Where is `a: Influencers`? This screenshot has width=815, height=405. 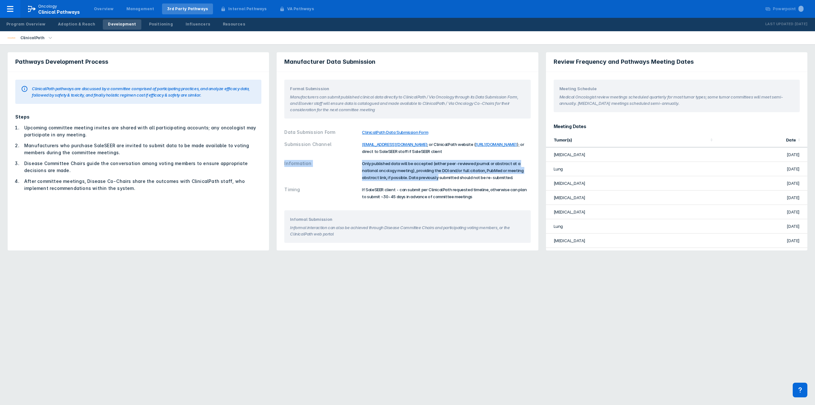
a: Influencers is located at coordinates (198, 25).